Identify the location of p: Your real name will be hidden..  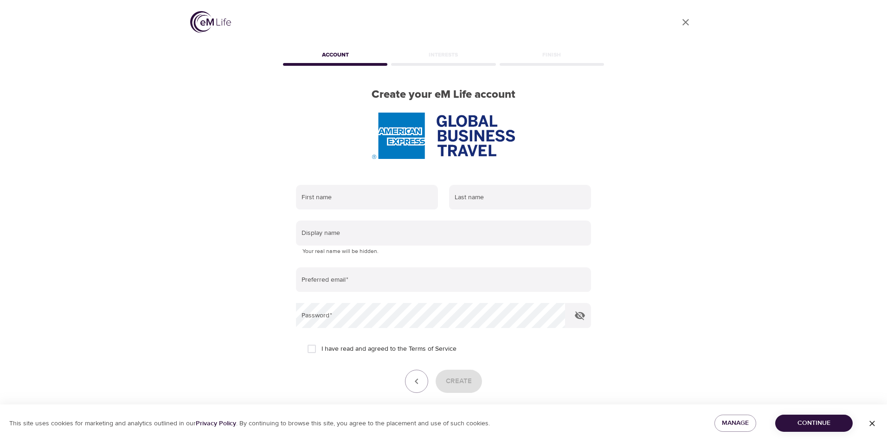
(443, 252).